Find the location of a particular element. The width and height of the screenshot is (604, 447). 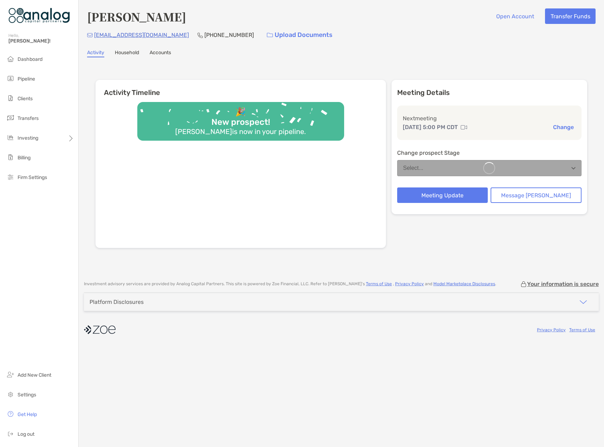

span: Pipeline is located at coordinates (26, 79).